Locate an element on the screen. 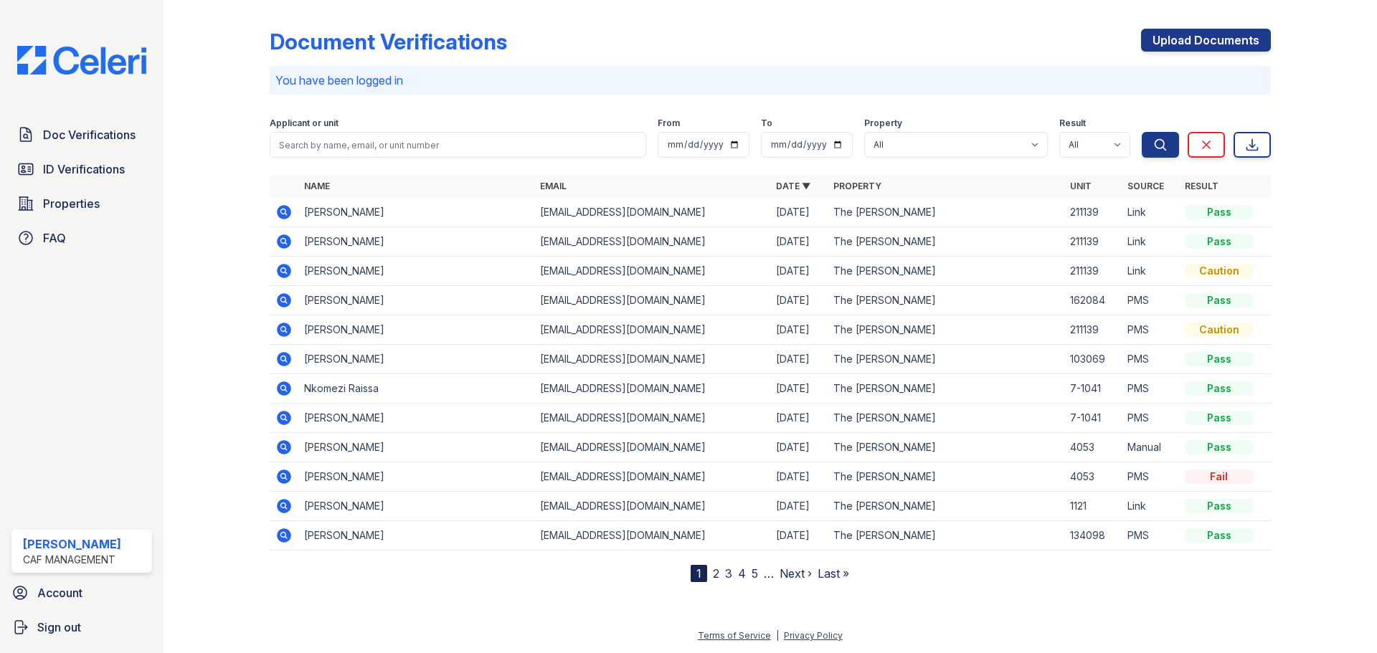 Image resolution: width=1377 pixels, height=653 pixels. label: Result is located at coordinates (1072, 123).